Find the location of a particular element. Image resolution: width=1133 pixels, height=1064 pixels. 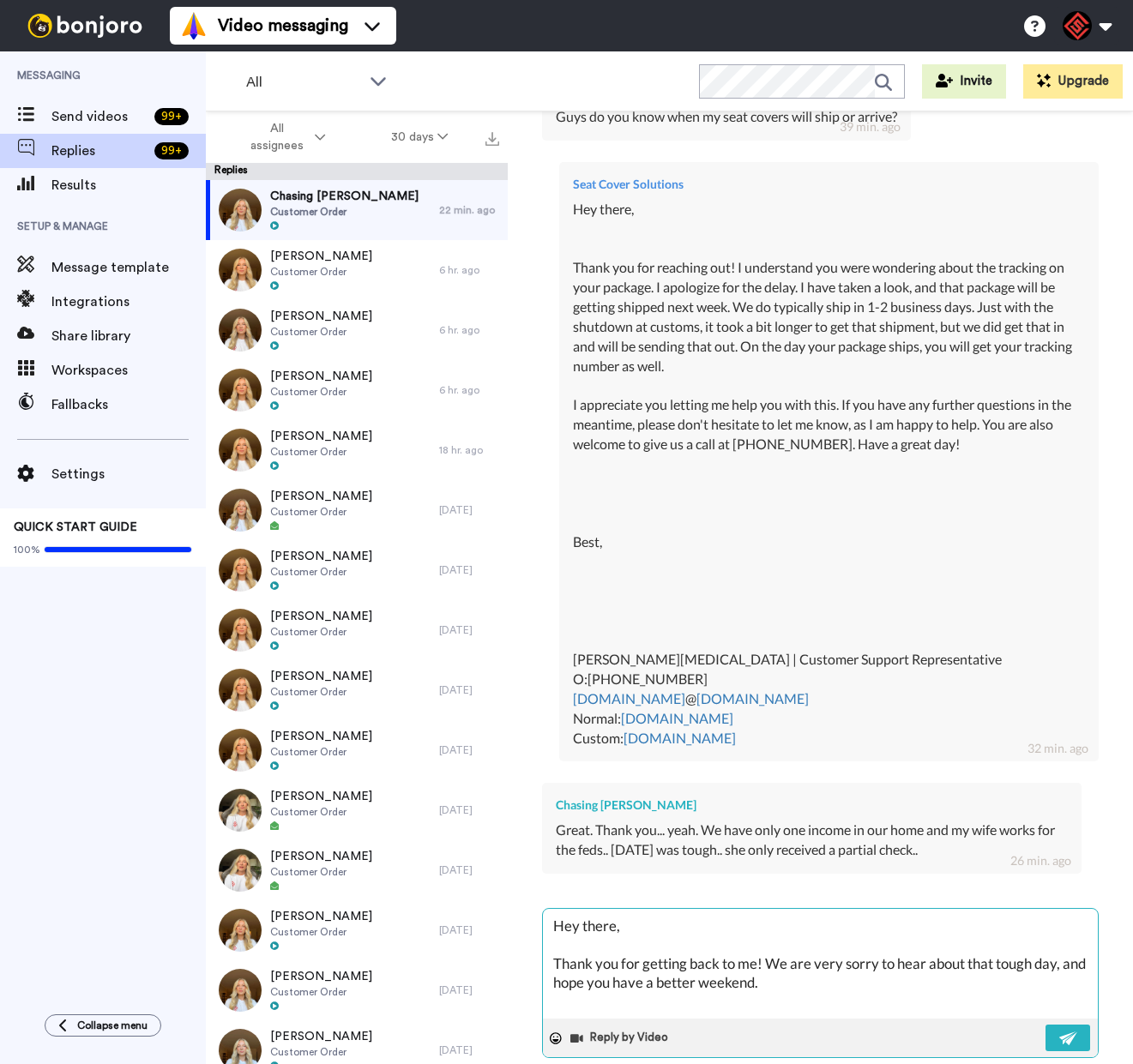

button: Collapse menu is located at coordinates (103, 1026).